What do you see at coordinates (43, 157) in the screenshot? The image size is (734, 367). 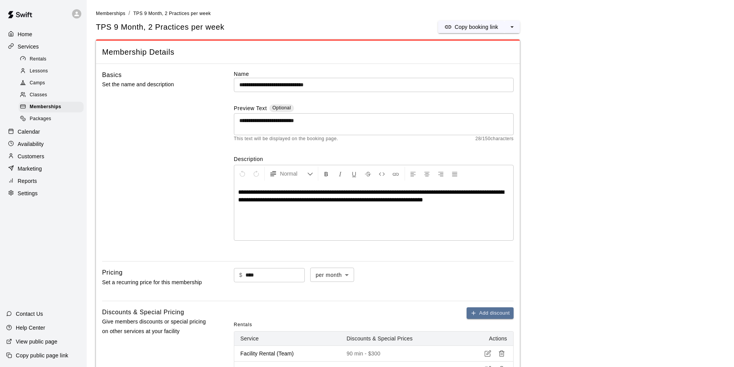 I see `a: Customers` at bounding box center [43, 157].